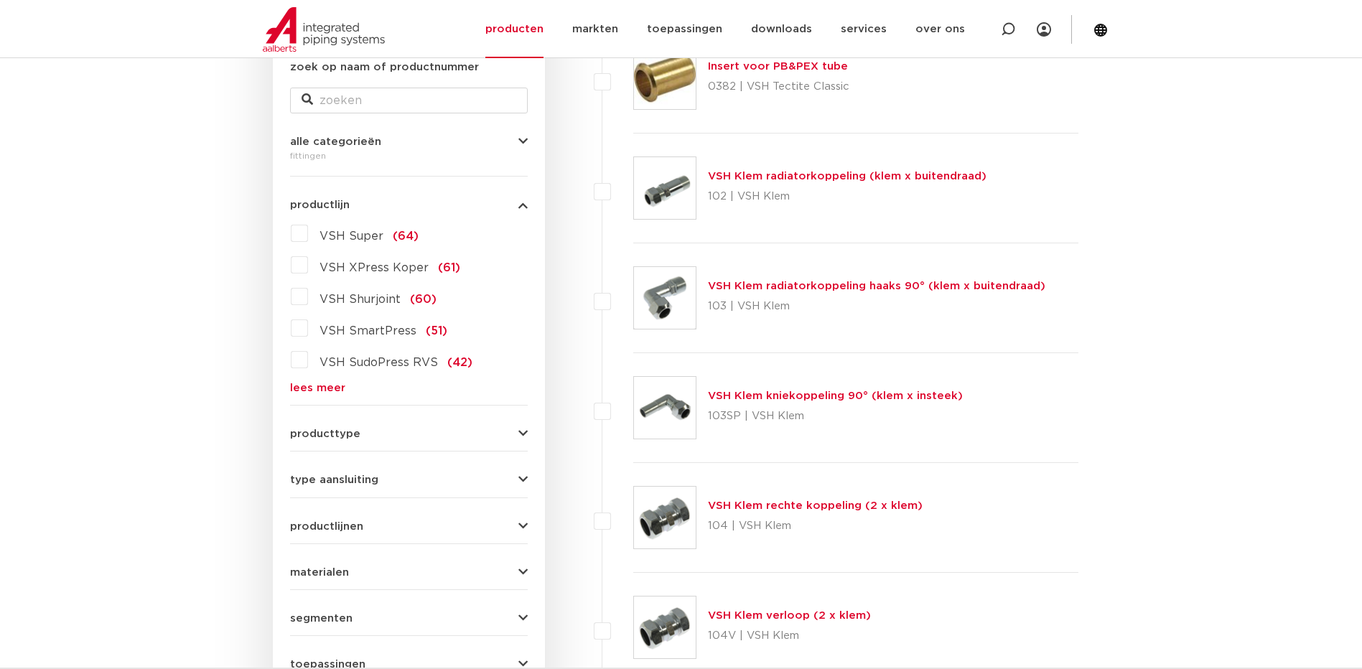 Image resolution: width=1362 pixels, height=669 pixels. I want to click on a: VSH Klem verloop (2 x klem), so click(789, 615).